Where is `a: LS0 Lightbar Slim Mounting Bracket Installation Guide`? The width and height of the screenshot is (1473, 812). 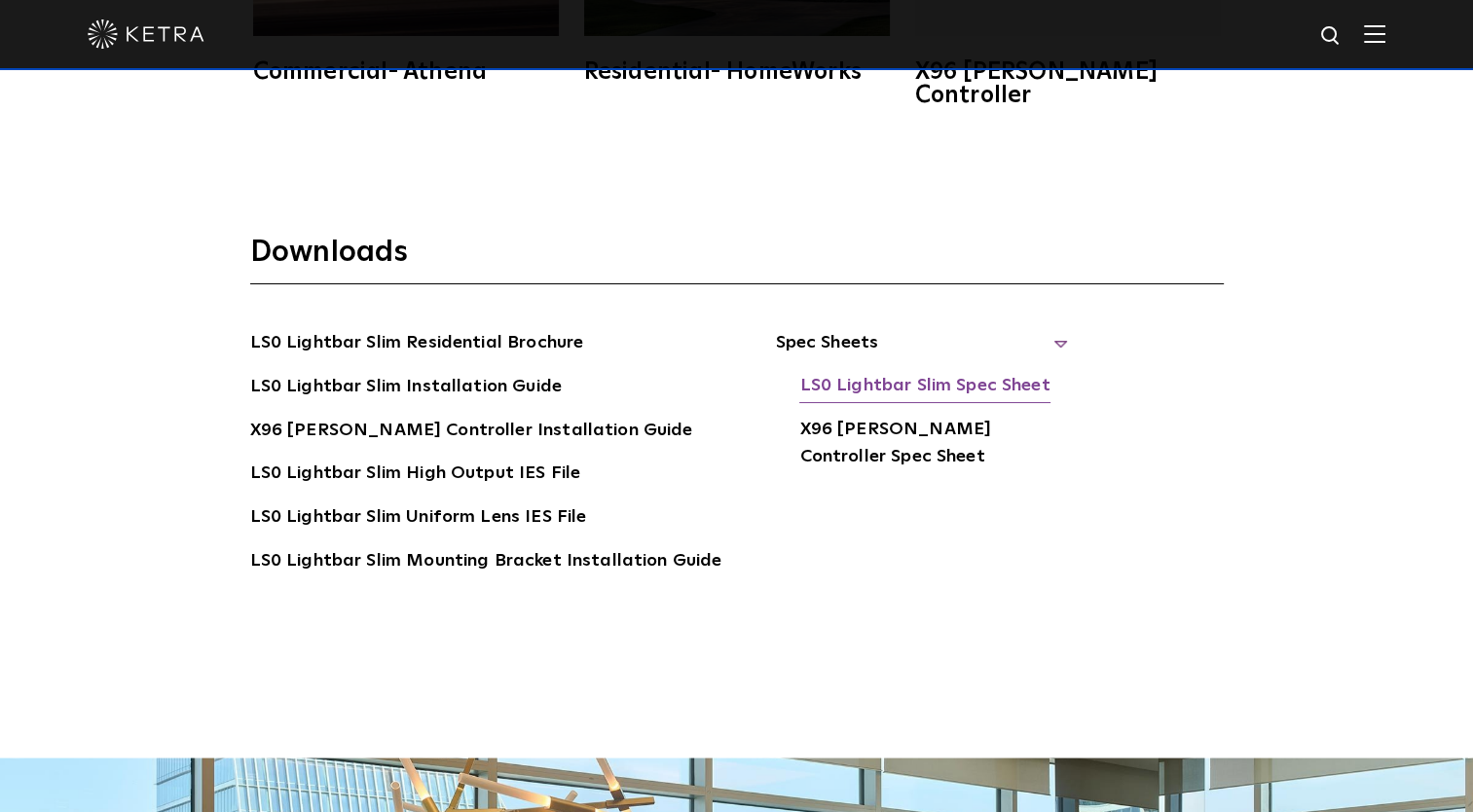 a: LS0 Lightbar Slim Mounting Bracket Installation Guide is located at coordinates (486, 563).